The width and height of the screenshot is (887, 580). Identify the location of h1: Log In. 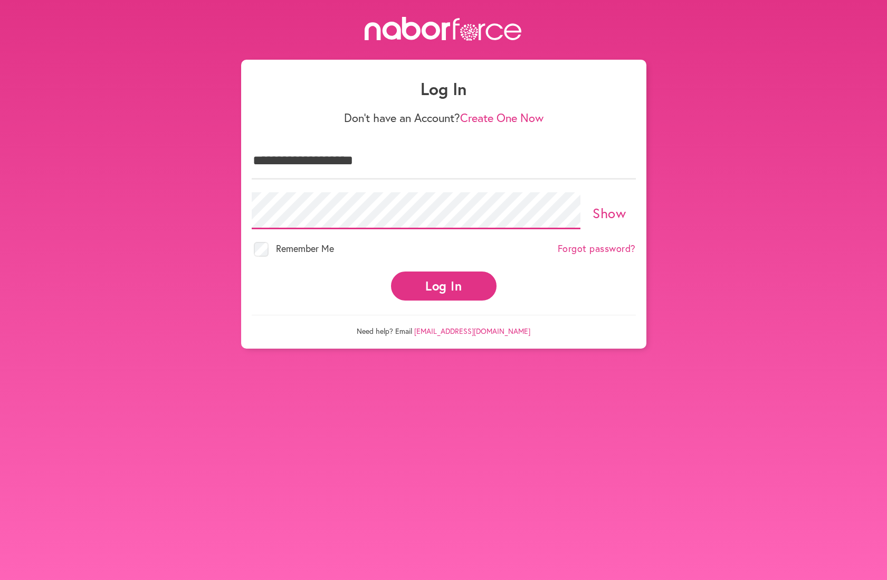
(444, 89).